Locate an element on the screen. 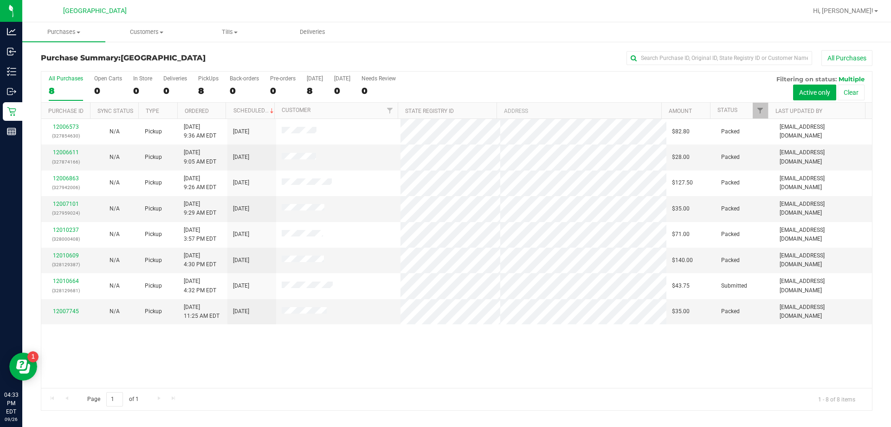 This screenshot has width=891, height=427. inline-svg: Outbound is located at coordinates (12, 91).